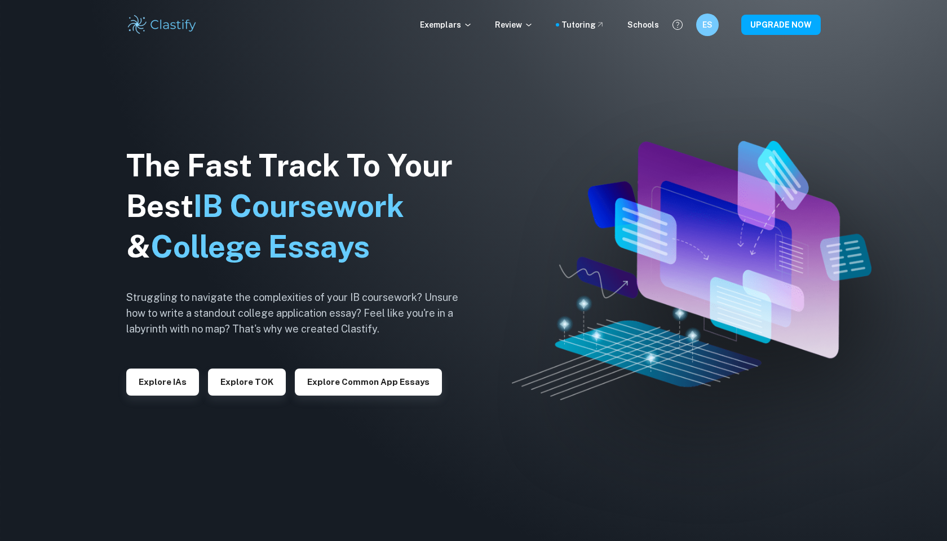 This screenshot has width=947, height=541. Describe the element at coordinates (162, 25) in the screenshot. I see `a: Clastify logo` at that location.